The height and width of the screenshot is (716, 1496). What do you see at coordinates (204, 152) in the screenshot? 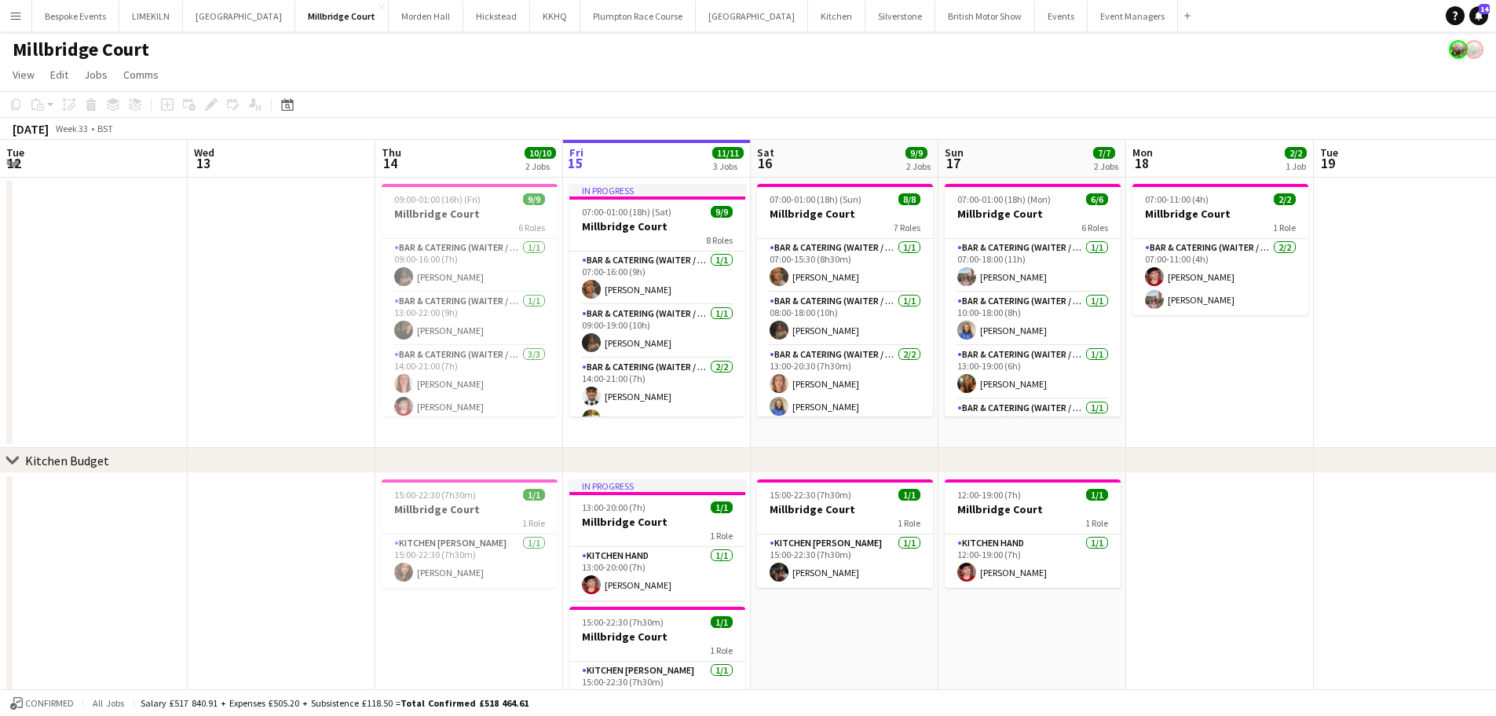
I see `span: Wed` at bounding box center [204, 152].